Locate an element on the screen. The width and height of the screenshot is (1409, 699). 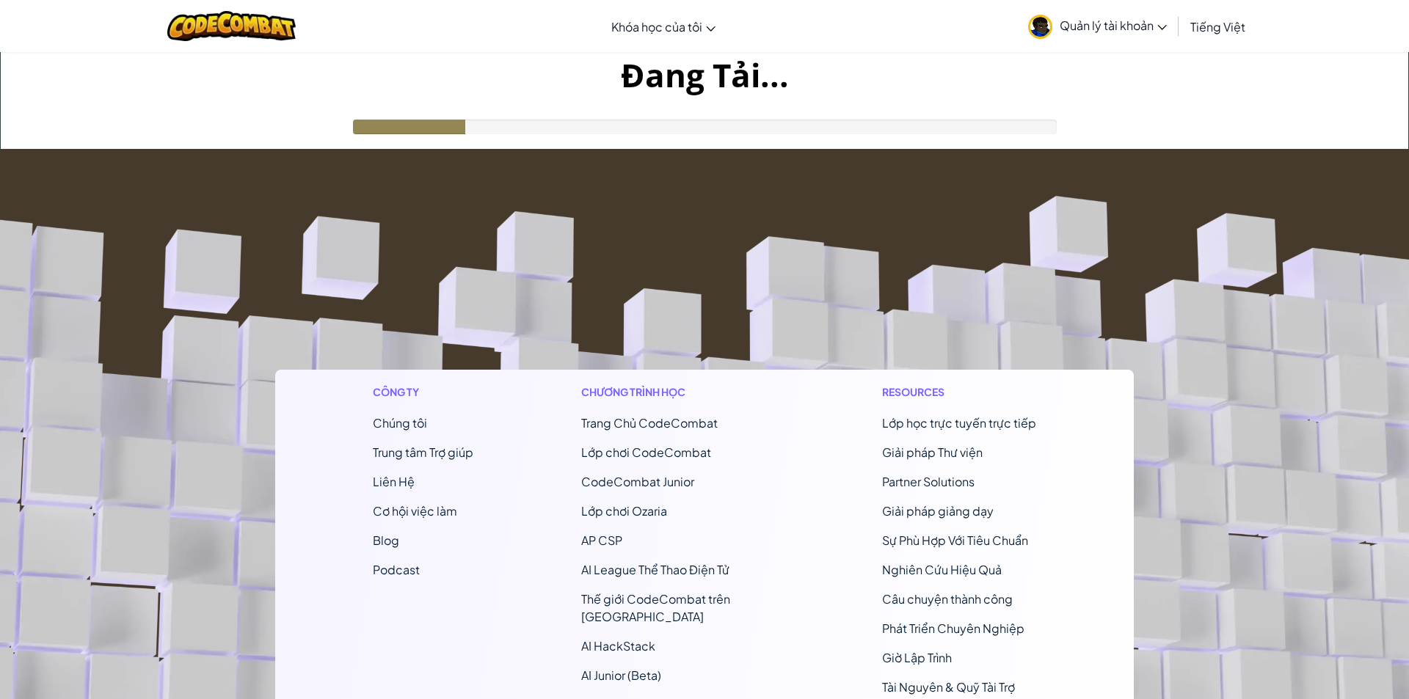
img: avatar is located at coordinates (1040, 26).